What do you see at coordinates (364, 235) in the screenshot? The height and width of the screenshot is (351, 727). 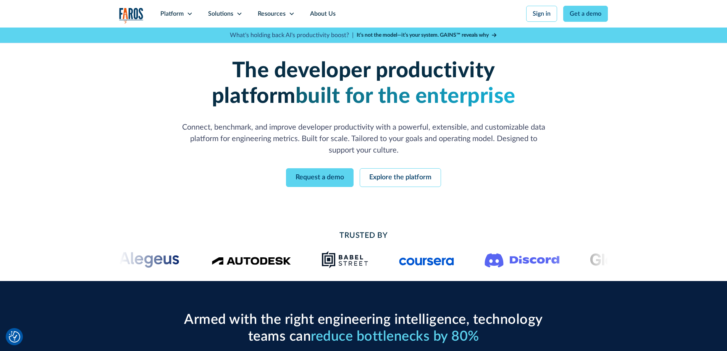 I see `h2: Trusted By` at bounding box center [364, 235].